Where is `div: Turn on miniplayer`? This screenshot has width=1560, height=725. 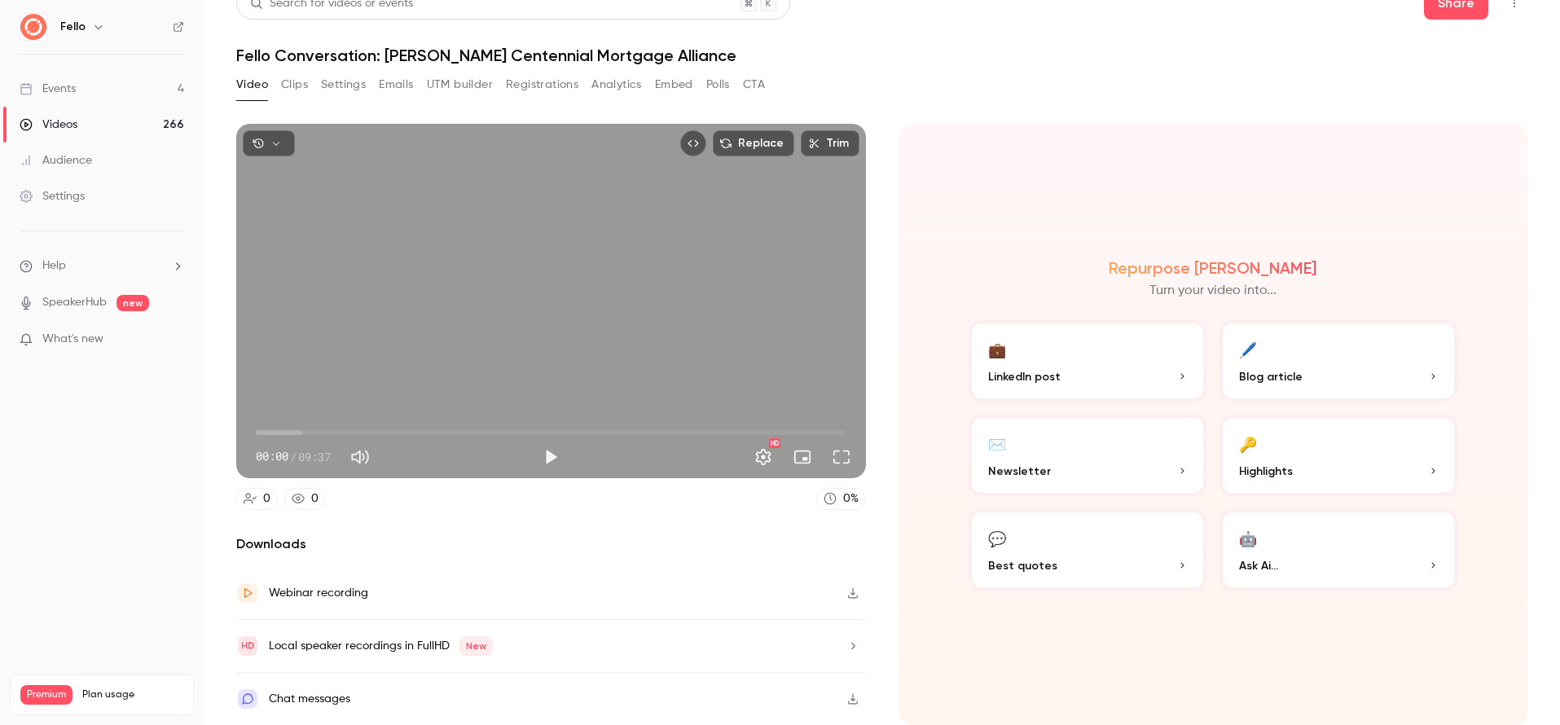
div: Turn on miniplayer is located at coordinates (803, 457).